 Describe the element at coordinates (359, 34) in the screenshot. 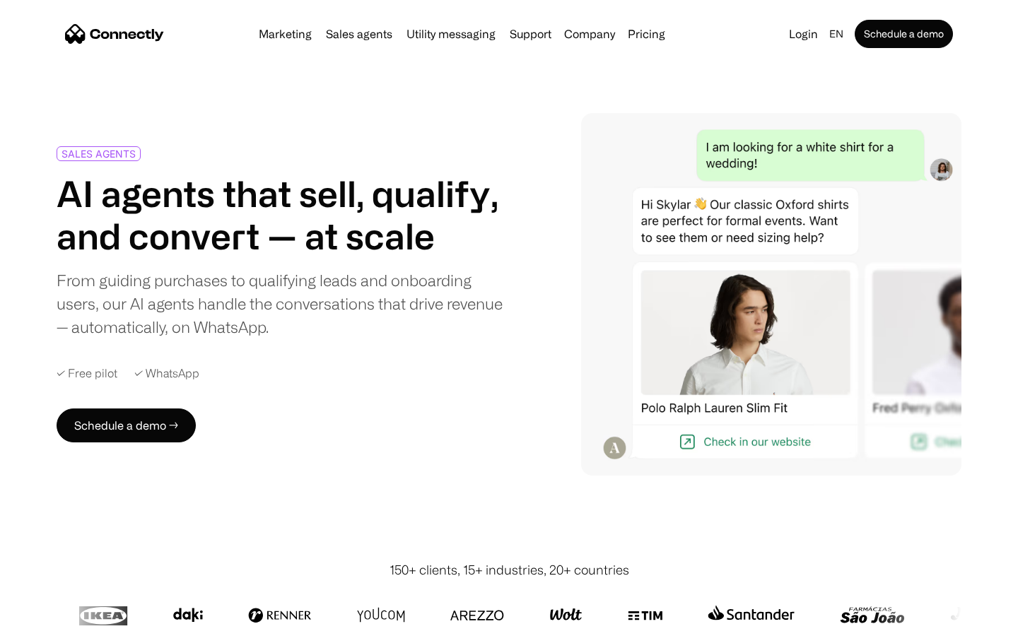

I see `a: Sales agents` at that location.